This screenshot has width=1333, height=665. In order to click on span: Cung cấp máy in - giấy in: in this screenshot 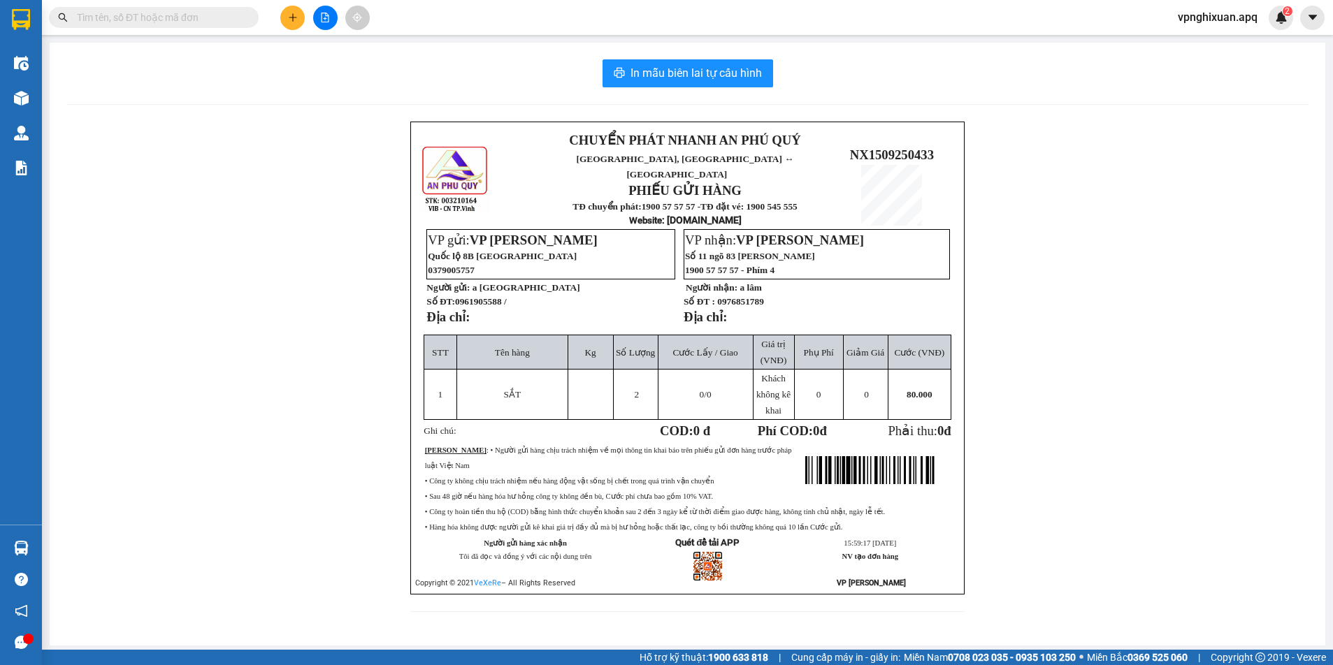, I will do `click(846, 658)`.